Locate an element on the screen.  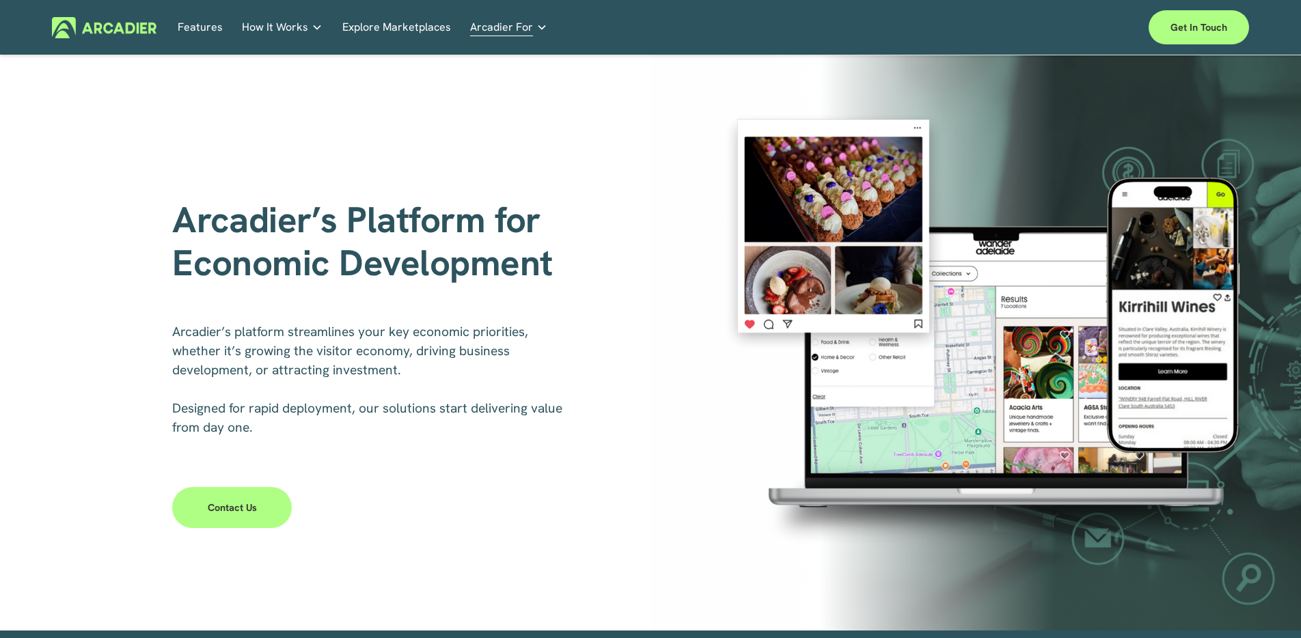
a: Explore Marketplaces is located at coordinates (396, 27).